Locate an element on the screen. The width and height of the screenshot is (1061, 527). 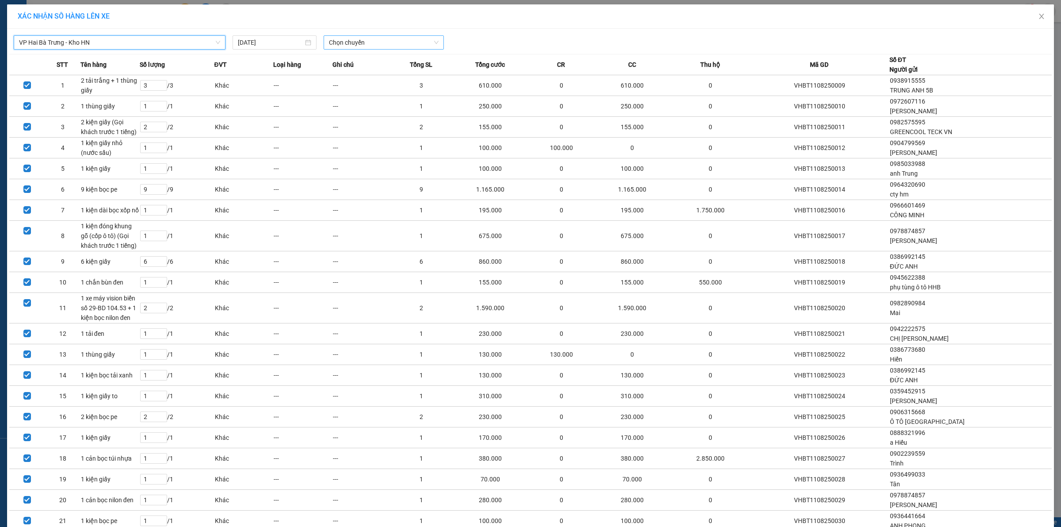
td: VHBT1108250020 is located at coordinates (820, 308).